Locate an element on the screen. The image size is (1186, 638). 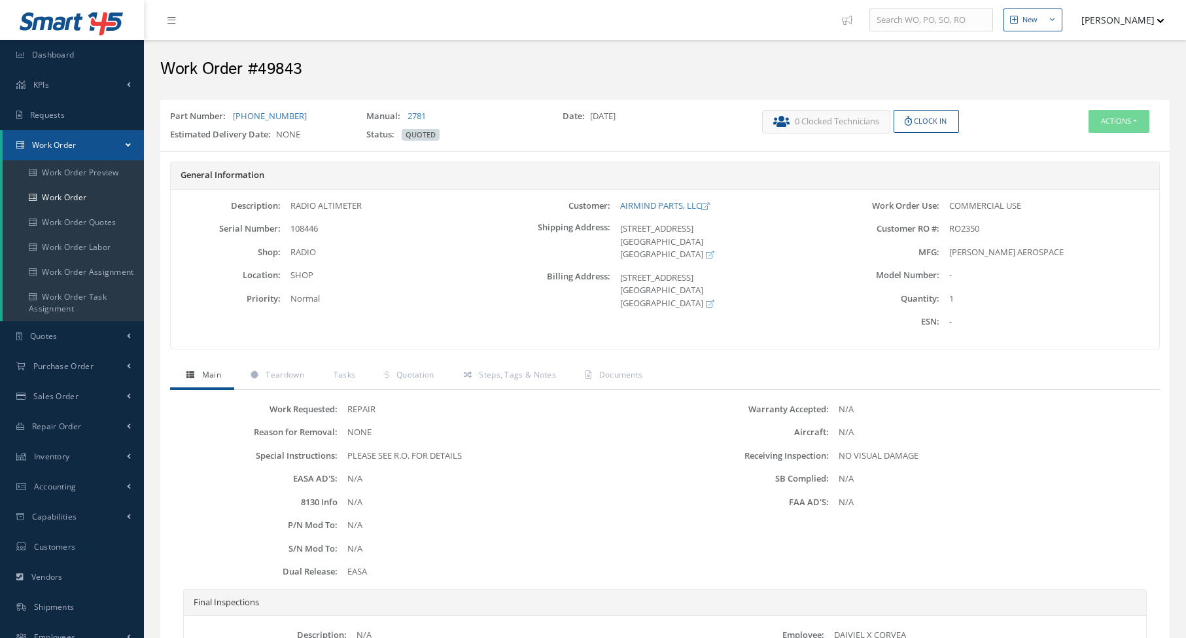
a: Tasks is located at coordinates (343, 376).